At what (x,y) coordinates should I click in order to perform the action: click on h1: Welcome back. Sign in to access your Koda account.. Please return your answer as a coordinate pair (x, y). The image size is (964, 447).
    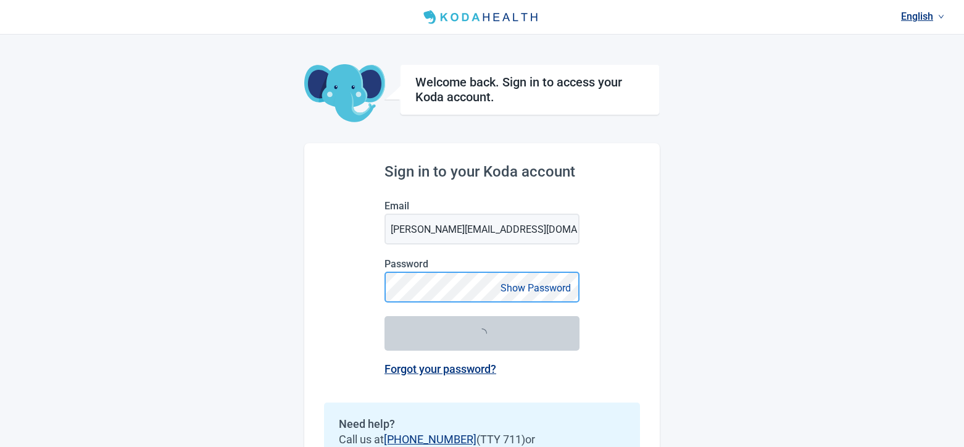
    Looking at the image, I should click on (530, 89).